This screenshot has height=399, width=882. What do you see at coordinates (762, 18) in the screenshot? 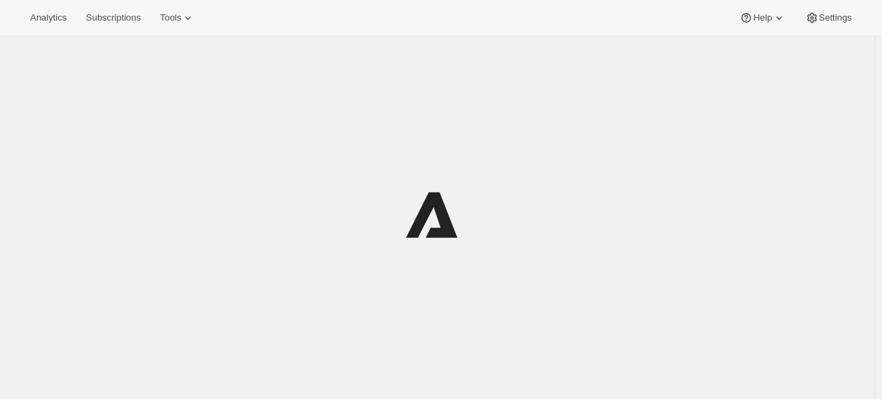
I see `span: Help` at bounding box center [762, 18].